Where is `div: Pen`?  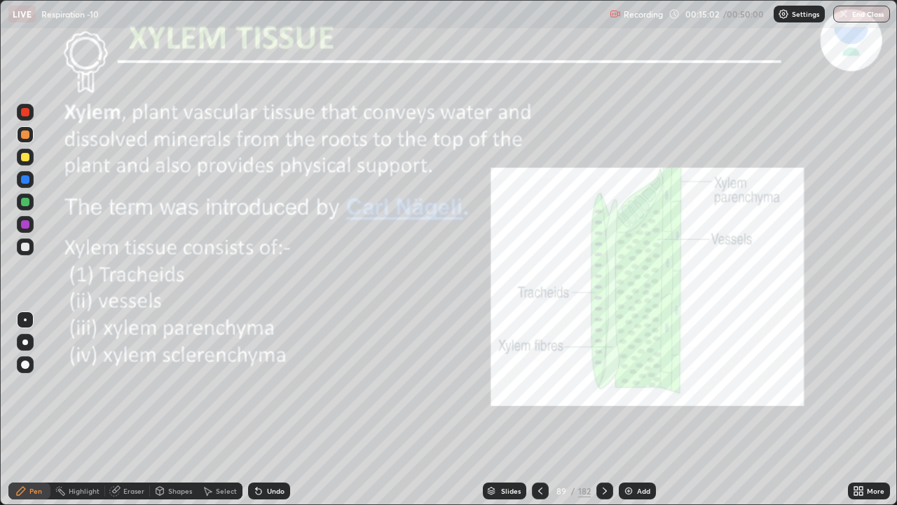
div: Pen is located at coordinates (36, 491).